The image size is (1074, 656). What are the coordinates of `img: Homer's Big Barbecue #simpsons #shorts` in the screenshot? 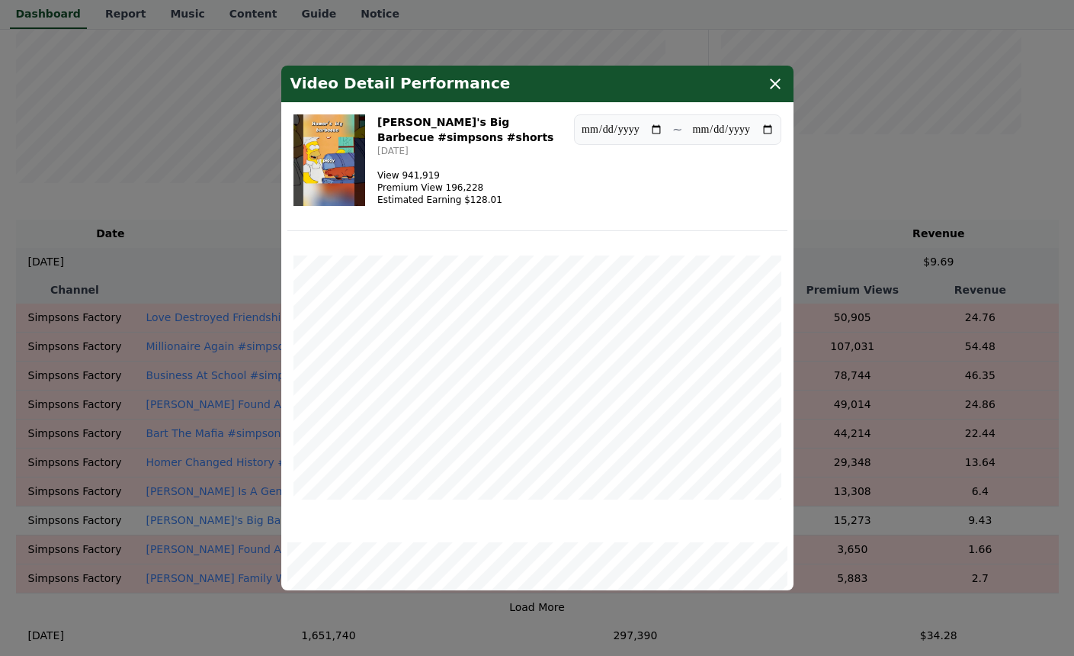 It's located at (329, 160).